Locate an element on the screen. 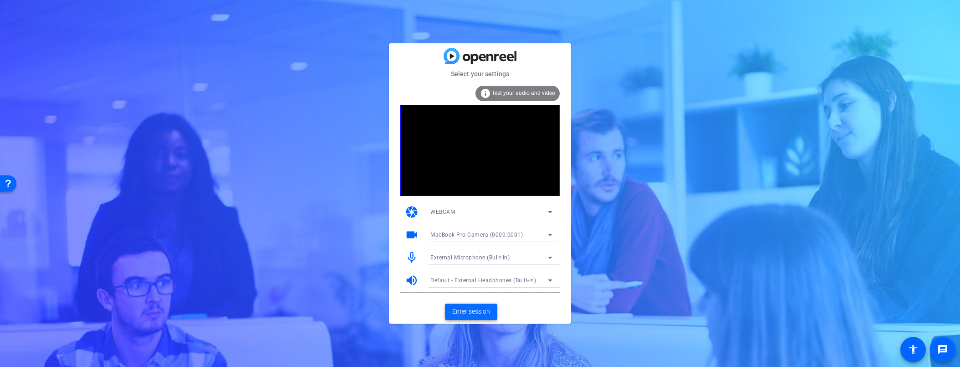 The width and height of the screenshot is (960, 367). span: MacBook Pro Camera (0000:0001) is located at coordinates (476, 234).